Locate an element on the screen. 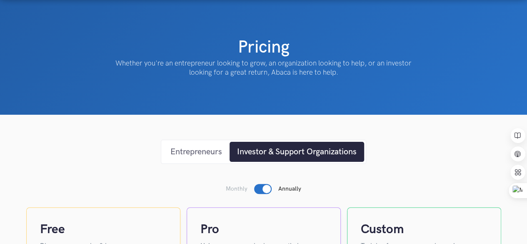  h4: Pro is located at coordinates (264, 229).